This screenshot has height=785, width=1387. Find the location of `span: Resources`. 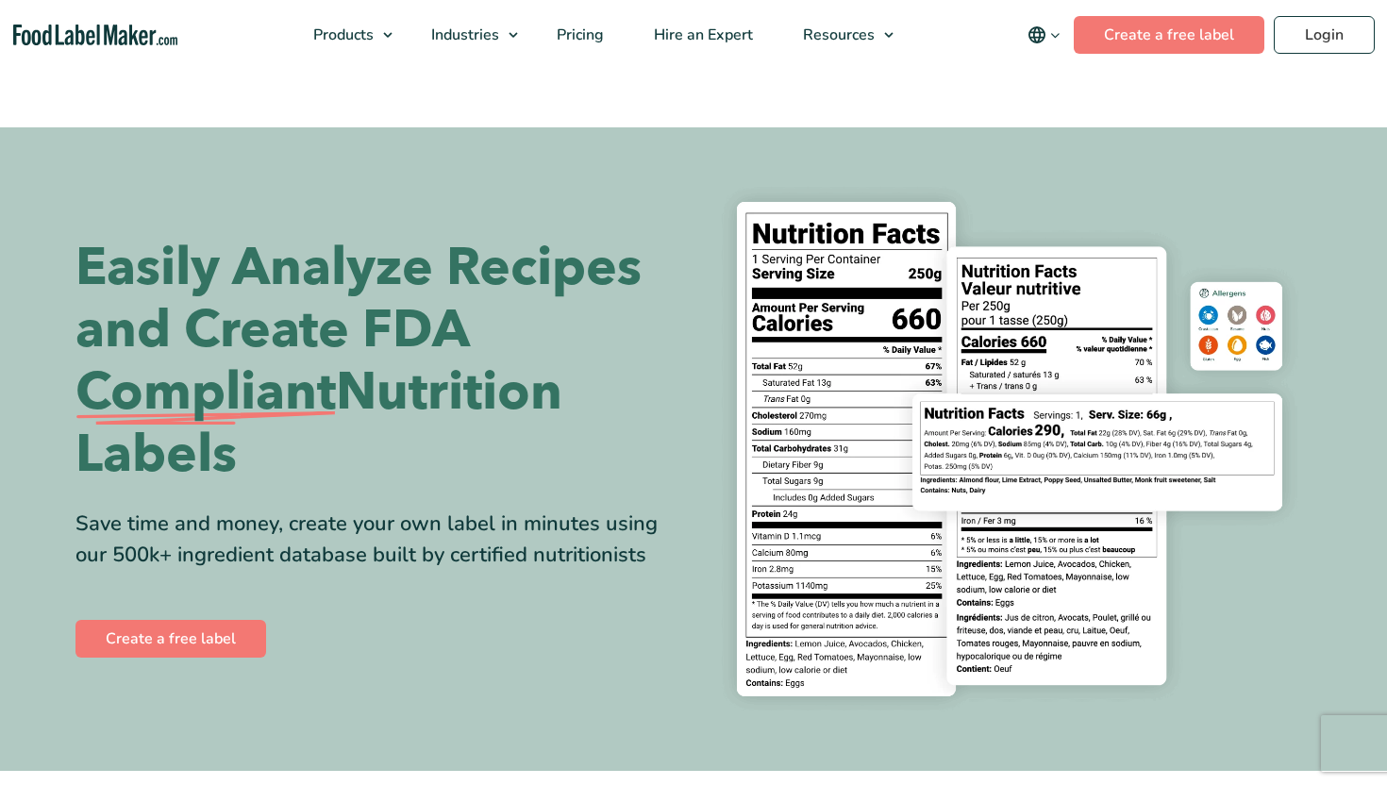

span: Resources is located at coordinates (837, 35).